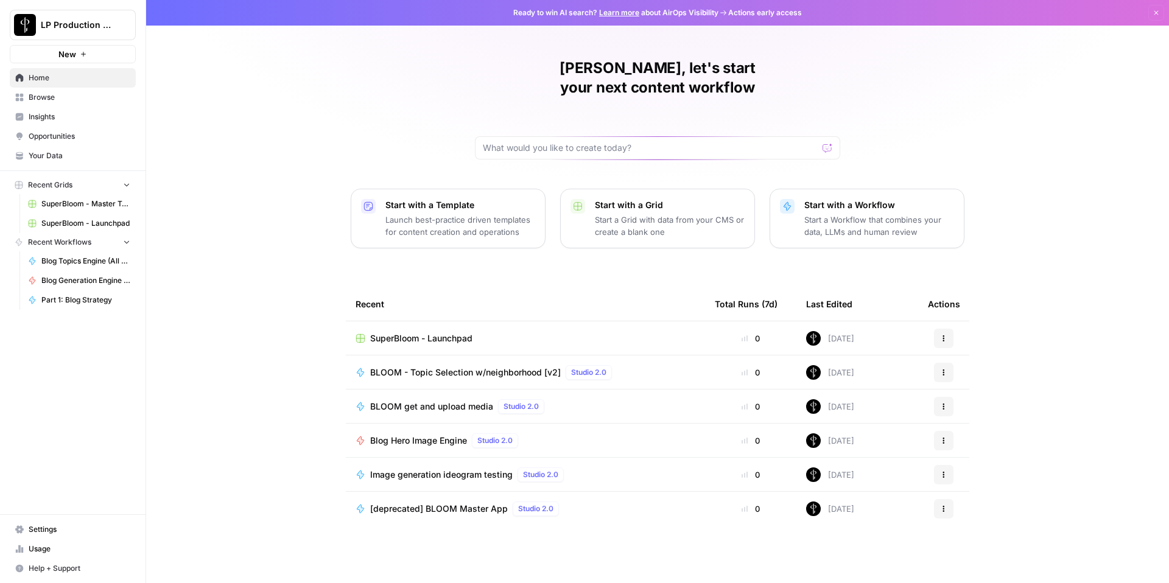 This screenshot has height=583, width=1169. What do you see at coordinates (525, 475) in the screenshot?
I see `a: Image generation ideogram testingStudio 2.0` at bounding box center [525, 475].